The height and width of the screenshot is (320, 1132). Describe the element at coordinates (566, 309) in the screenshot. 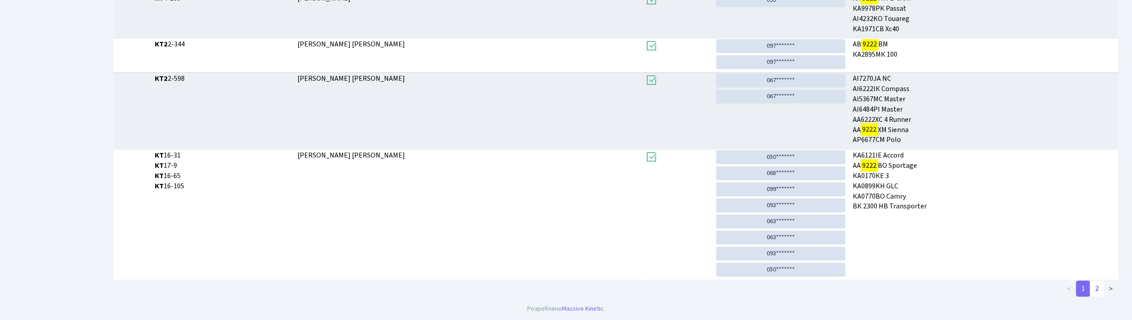

I see `div: Розроблено .` at that location.